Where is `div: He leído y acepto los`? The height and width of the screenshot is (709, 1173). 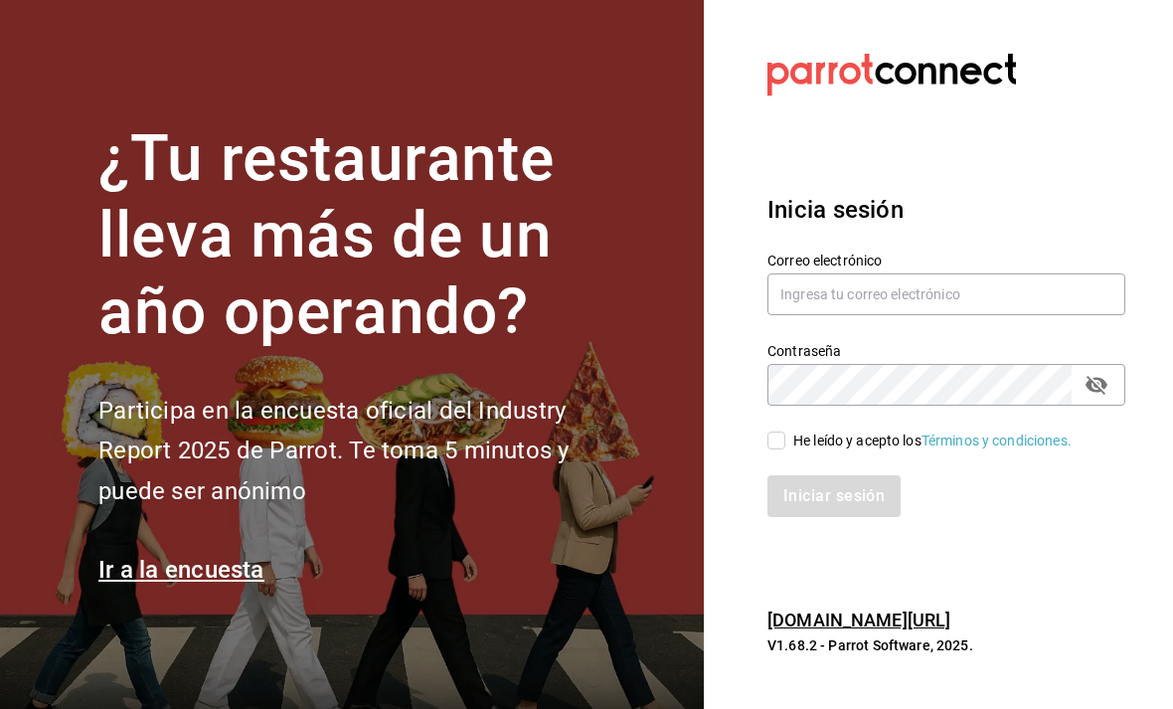 div: He leído y acepto los is located at coordinates (933, 441).